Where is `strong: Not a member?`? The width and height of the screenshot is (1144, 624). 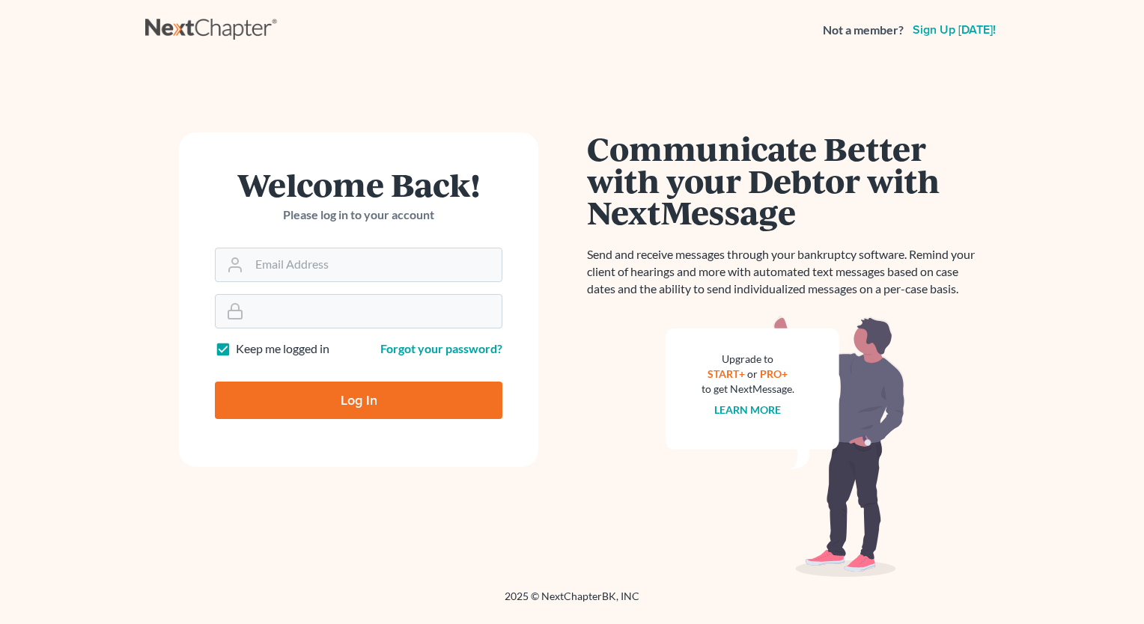 strong: Not a member? is located at coordinates (863, 30).